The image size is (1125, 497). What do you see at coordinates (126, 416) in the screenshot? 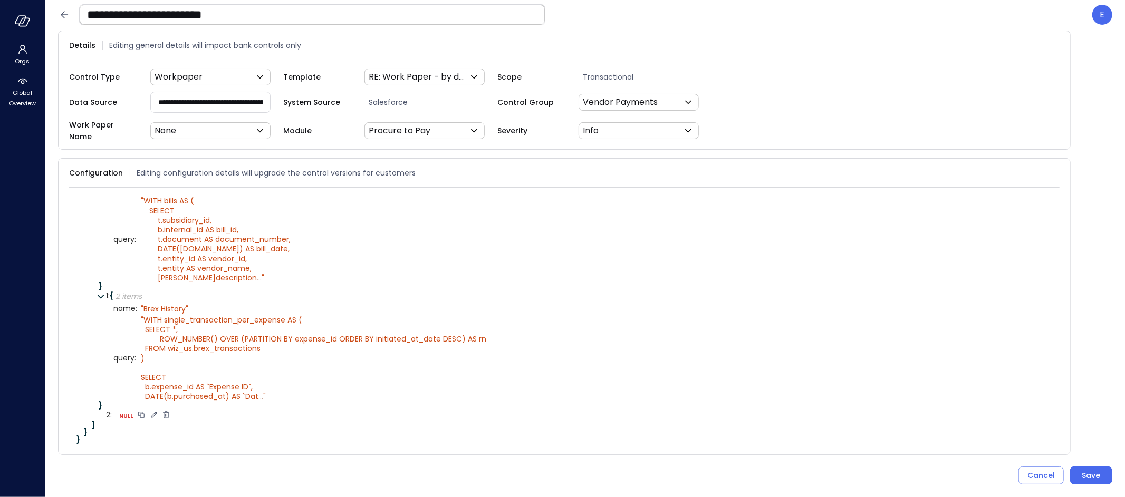
I see `div: null` at bounding box center [126, 416].